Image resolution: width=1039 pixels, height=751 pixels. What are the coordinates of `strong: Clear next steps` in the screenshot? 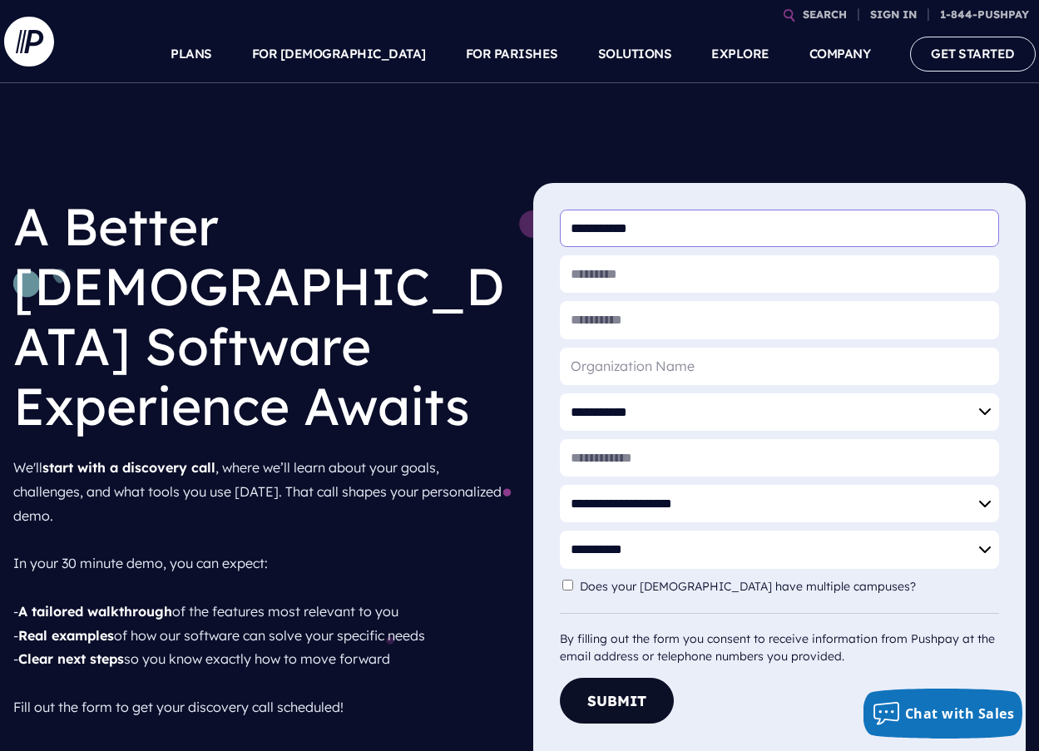 It's located at (71, 659).